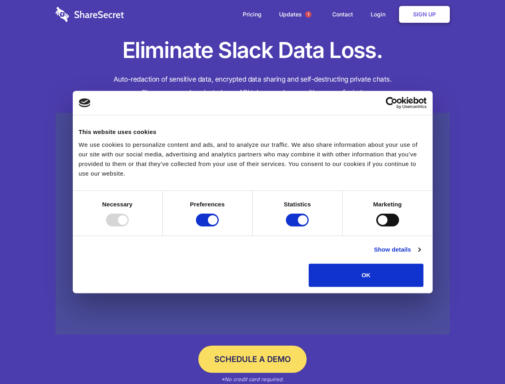  What do you see at coordinates (297, 204) in the screenshot?
I see `strong: Statistics` at bounding box center [297, 204].